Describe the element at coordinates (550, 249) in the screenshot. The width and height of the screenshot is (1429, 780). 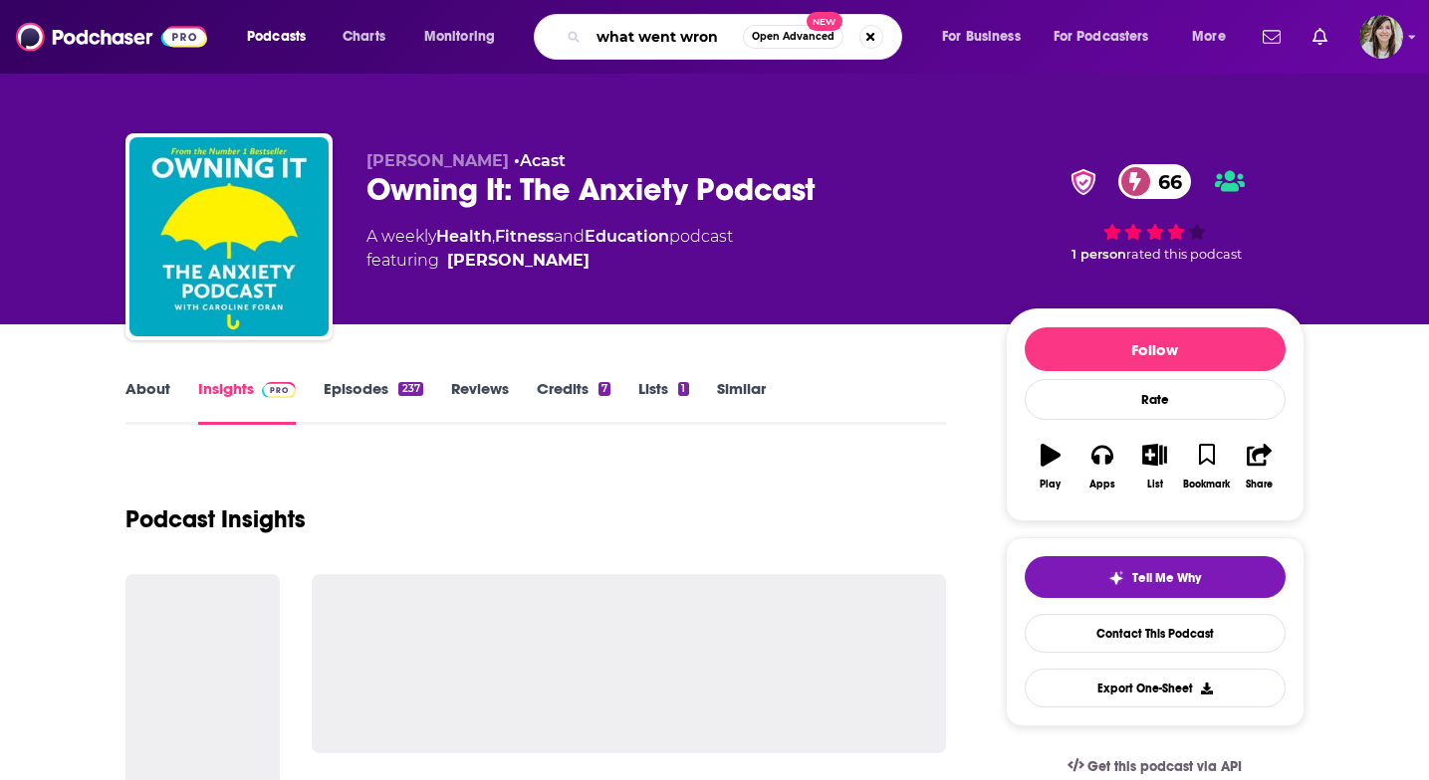
I see `div: A weekly podcast` at that location.